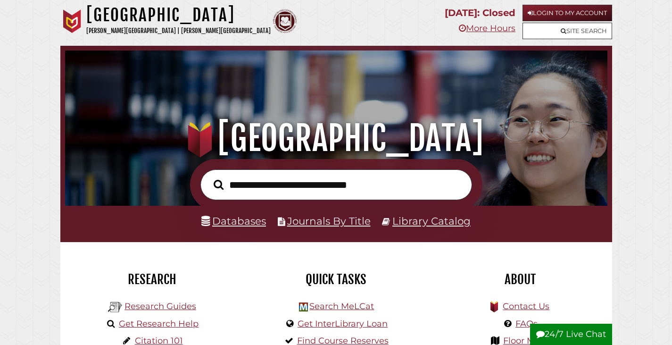  Describe the element at coordinates (342, 323) in the screenshot. I see `a: Get InterLibrary Loan` at that location.